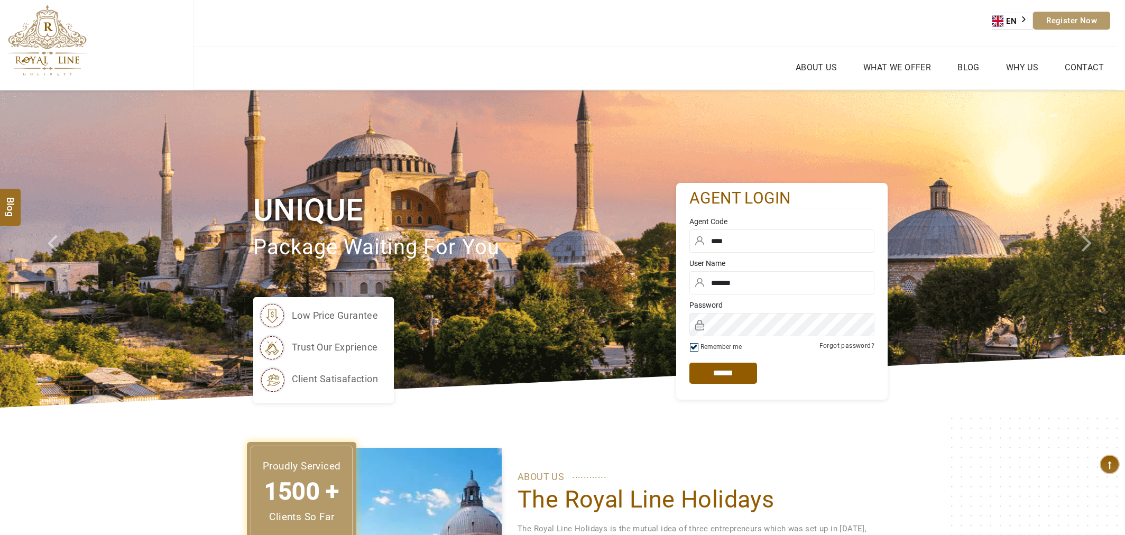 The image size is (1125, 535). I want to click on a: Forgot password?, so click(847, 346).